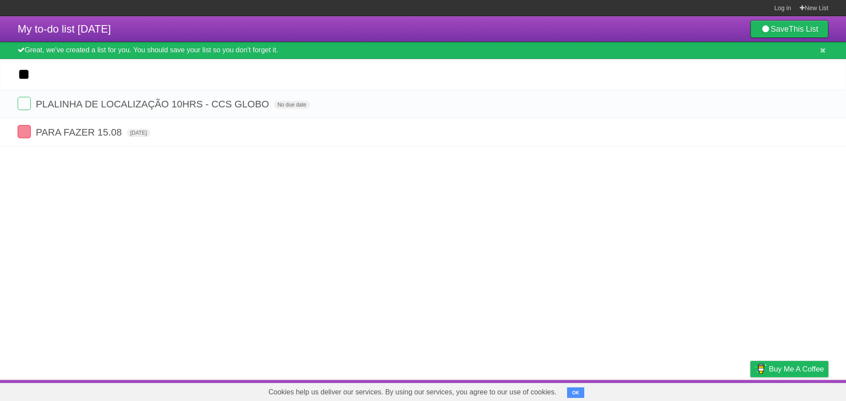 The height and width of the screenshot is (401, 846). What do you see at coordinates (803, 29) in the screenshot?
I see `b: This List` at bounding box center [803, 29].